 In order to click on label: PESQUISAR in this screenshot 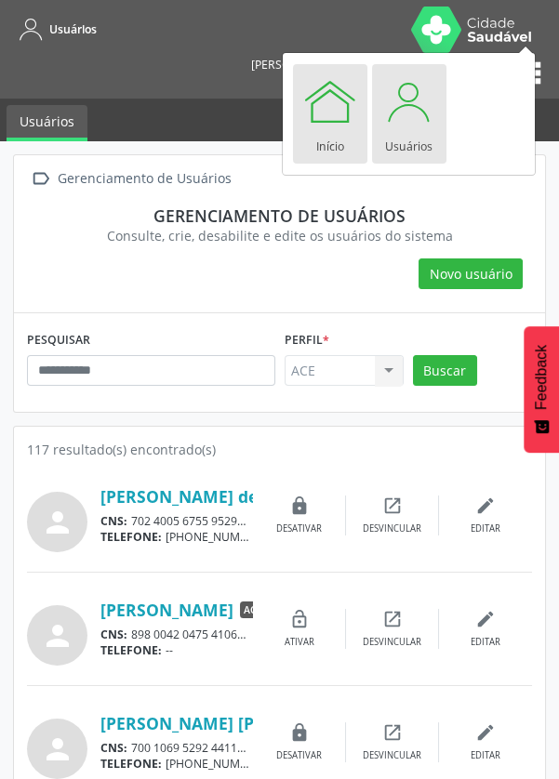, I will do `click(59, 340)`.